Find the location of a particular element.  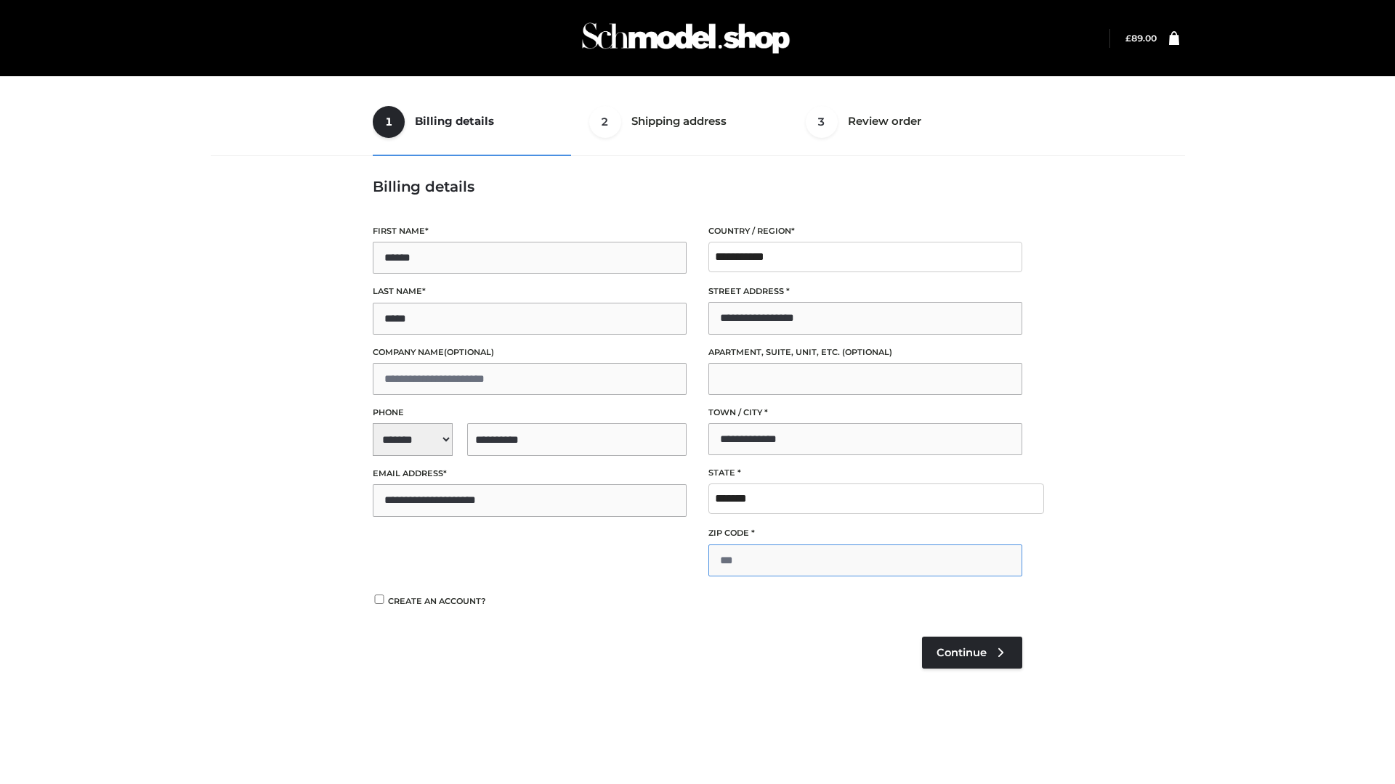

label: Country / Region is located at coordinates (865, 231).